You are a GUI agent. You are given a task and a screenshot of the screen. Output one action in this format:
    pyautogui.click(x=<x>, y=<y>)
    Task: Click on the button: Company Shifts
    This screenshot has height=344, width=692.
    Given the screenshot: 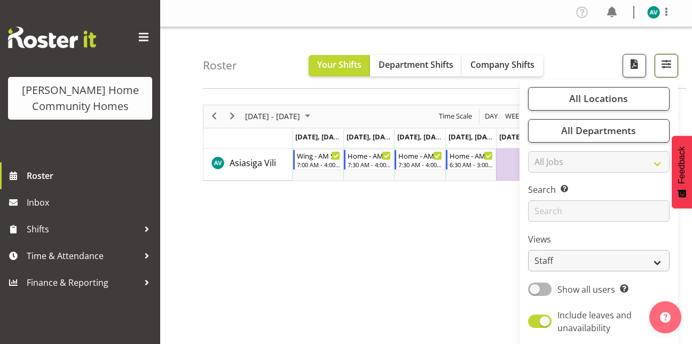 What is the action you would take?
    pyautogui.click(x=503, y=66)
    